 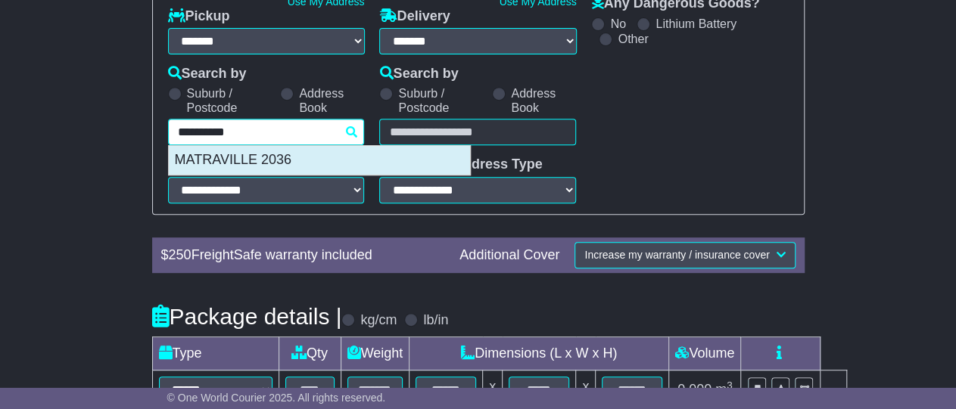 I want to click on td: Qty, so click(x=310, y=354).